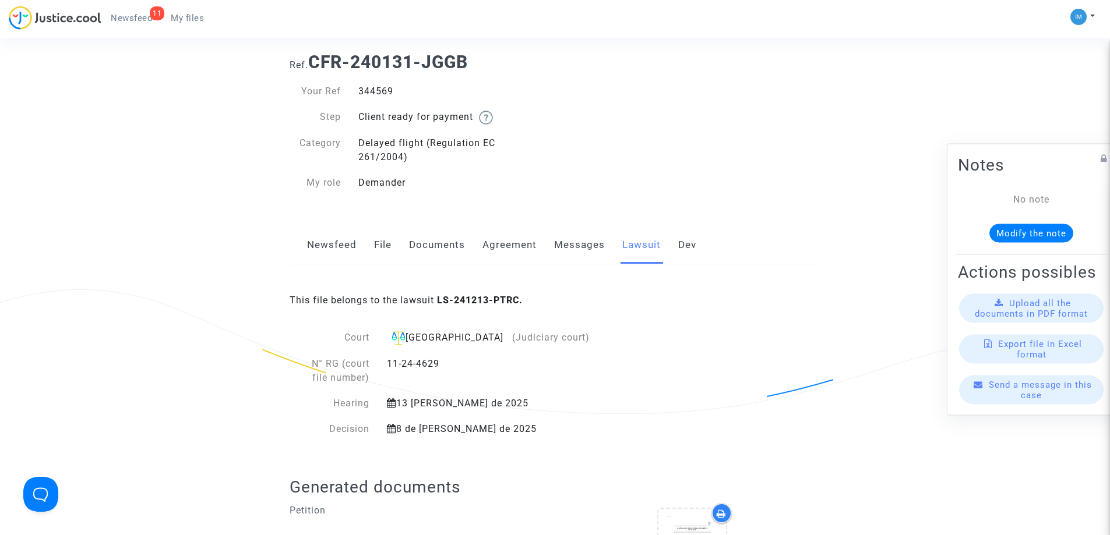 The image size is (1110, 535). Describe the element at coordinates (1040, 390) in the screenshot. I see `span: Send a message in this case` at that location.